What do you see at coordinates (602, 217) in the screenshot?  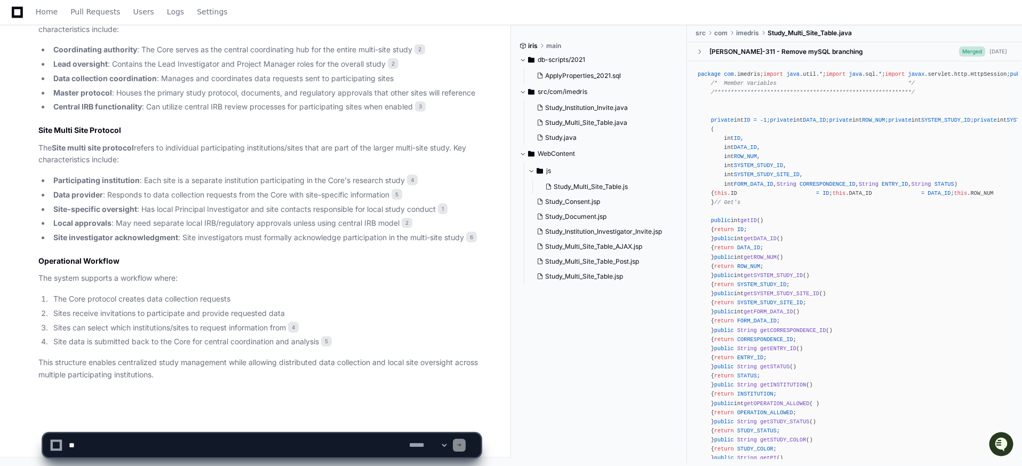 I see `button: Study_Document.jsp` at bounding box center [602, 217].